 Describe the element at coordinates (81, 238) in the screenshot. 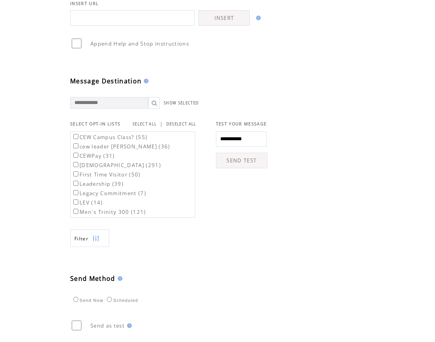

I see `span: Show filters` at that location.